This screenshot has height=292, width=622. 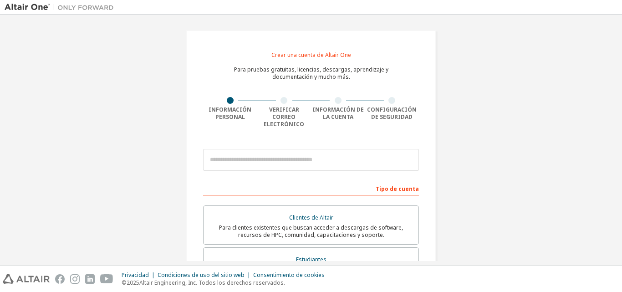 What do you see at coordinates (397, 189) in the screenshot?
I see `font: Tipo de cuenta` at bounding box center [397, 189].